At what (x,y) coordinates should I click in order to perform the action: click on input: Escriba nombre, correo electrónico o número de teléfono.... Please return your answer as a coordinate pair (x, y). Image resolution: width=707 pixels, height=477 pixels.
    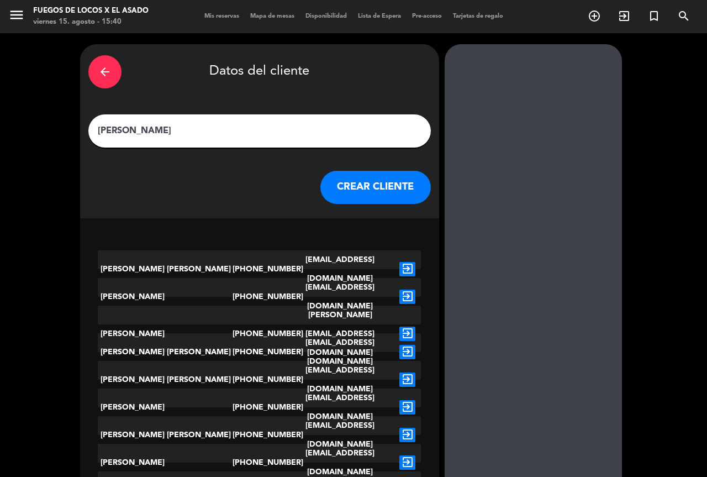
    Looking at the image, I should click on (260, 131).